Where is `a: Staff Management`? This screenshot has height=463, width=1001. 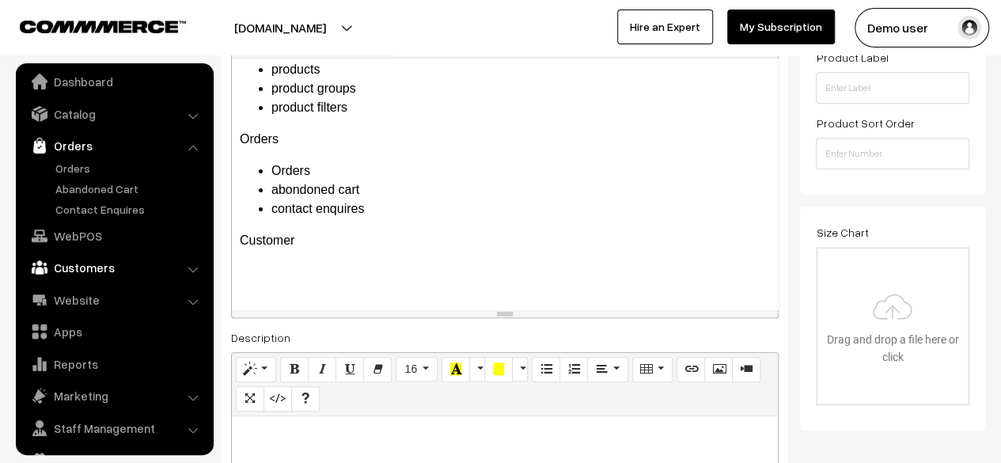 a: Staff Management is located at coordinates (114, 428).